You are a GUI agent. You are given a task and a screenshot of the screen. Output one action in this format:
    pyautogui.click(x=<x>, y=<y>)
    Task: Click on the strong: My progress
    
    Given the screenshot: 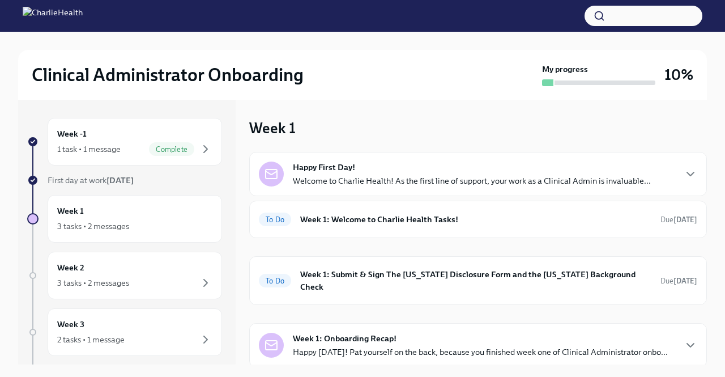 What is the action you would take?
    pyautogui.click(x=565, y=69)
    